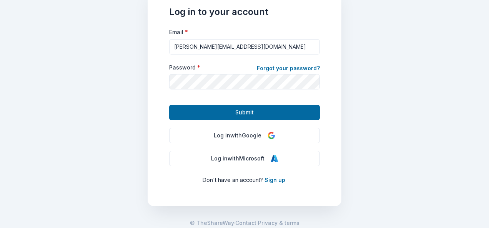  I want to click on button: Log inwithMicrosoft, so click(244, 159).